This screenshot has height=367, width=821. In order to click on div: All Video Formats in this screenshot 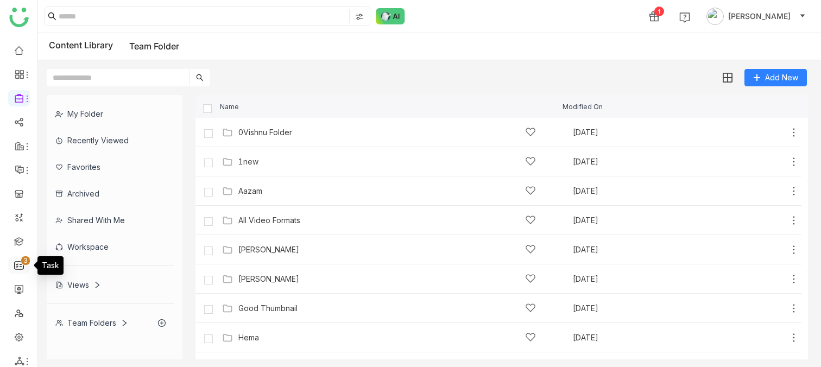, I will do `click(269, 220)`.